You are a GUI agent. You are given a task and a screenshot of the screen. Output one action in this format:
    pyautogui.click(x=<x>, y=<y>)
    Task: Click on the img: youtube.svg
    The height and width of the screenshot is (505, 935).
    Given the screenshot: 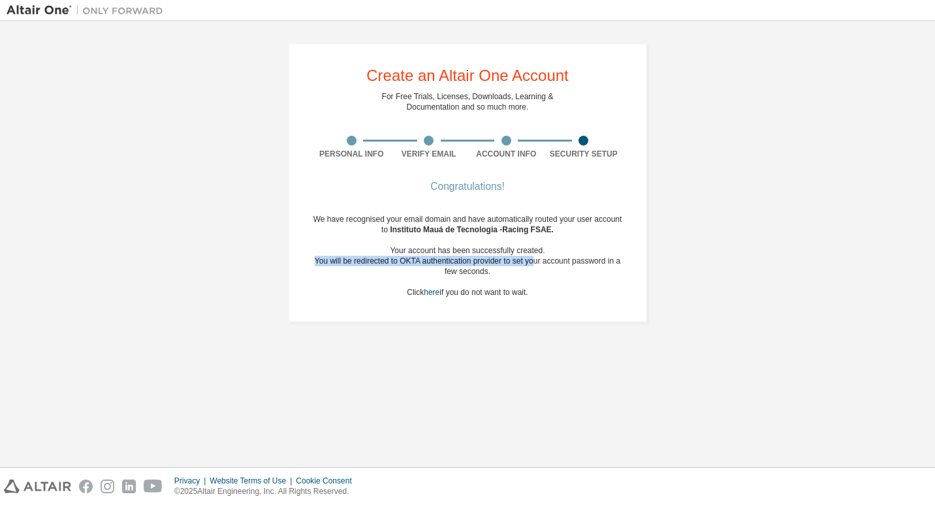 What is the action you would take?
    pyautogui.click(x=153, y=486)
    